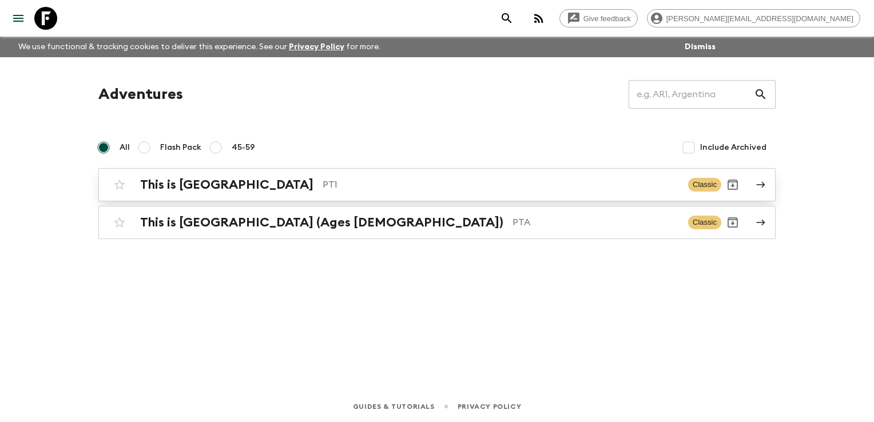 This screenshot has width=874, height=422. What do you see at coordinates (181, 148) in the screenshot?
I see `span: Flash Pack` at bounding box center [181, 148].